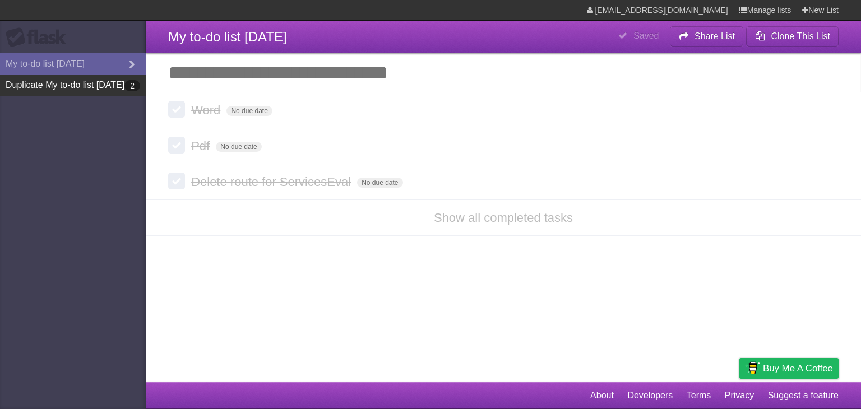 This screenshot has width=861, height=409. I want to click on div: Flask, so click(39, 38).